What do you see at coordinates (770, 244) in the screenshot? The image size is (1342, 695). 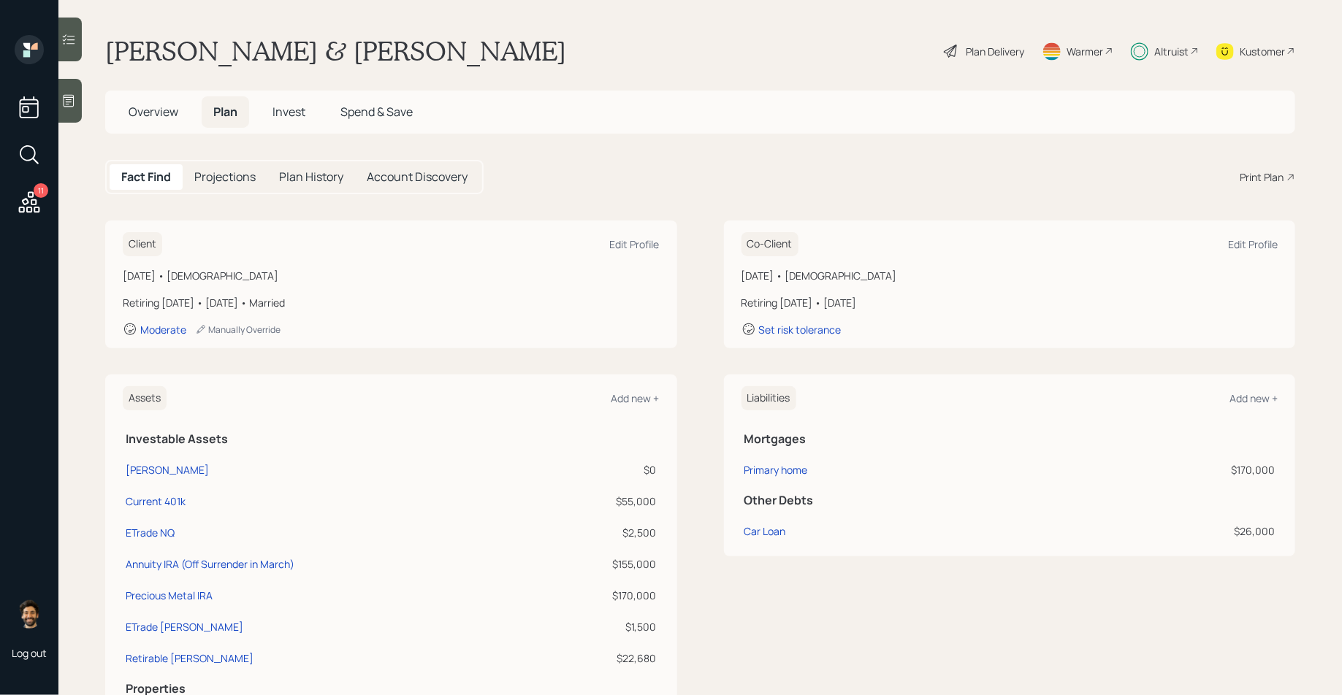 I see `h6: Co-Client` at bounding box center [770, 244].